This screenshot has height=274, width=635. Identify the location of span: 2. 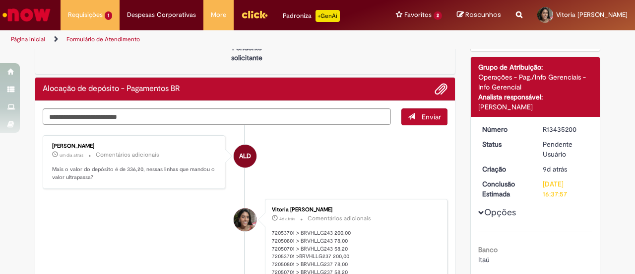
(438, 15).